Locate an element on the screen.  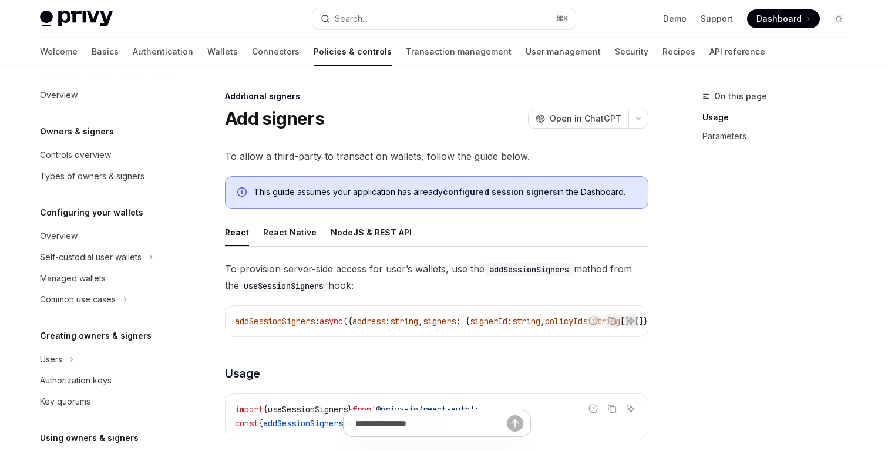
h1: Add signers is located at coordinates (274, 119).